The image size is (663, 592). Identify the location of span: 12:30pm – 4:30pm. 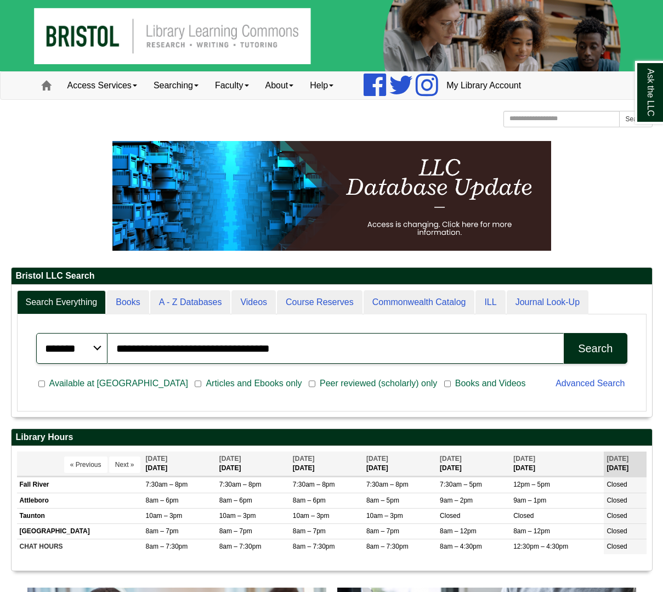
(541, 546).